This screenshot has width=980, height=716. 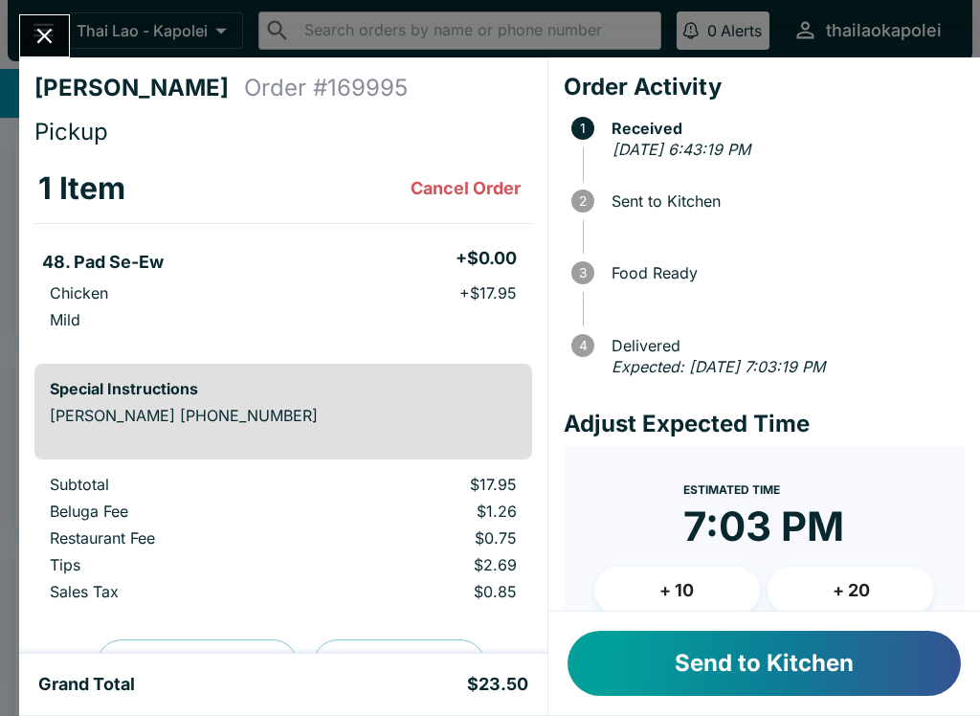 I want to click on p: $0.75, so click(x=426, y=538).